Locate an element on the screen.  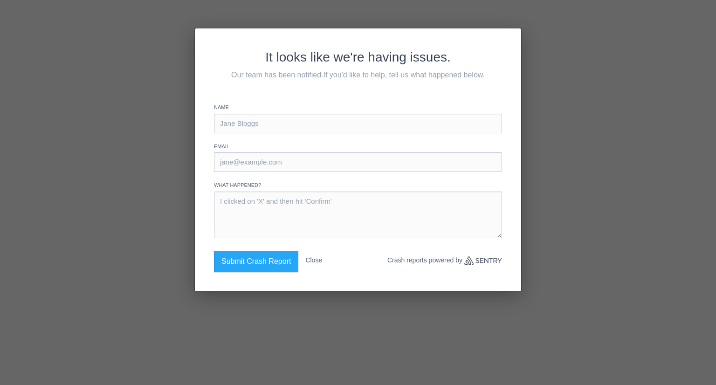
input: jane@example.com is located at coordinates (358, 162).